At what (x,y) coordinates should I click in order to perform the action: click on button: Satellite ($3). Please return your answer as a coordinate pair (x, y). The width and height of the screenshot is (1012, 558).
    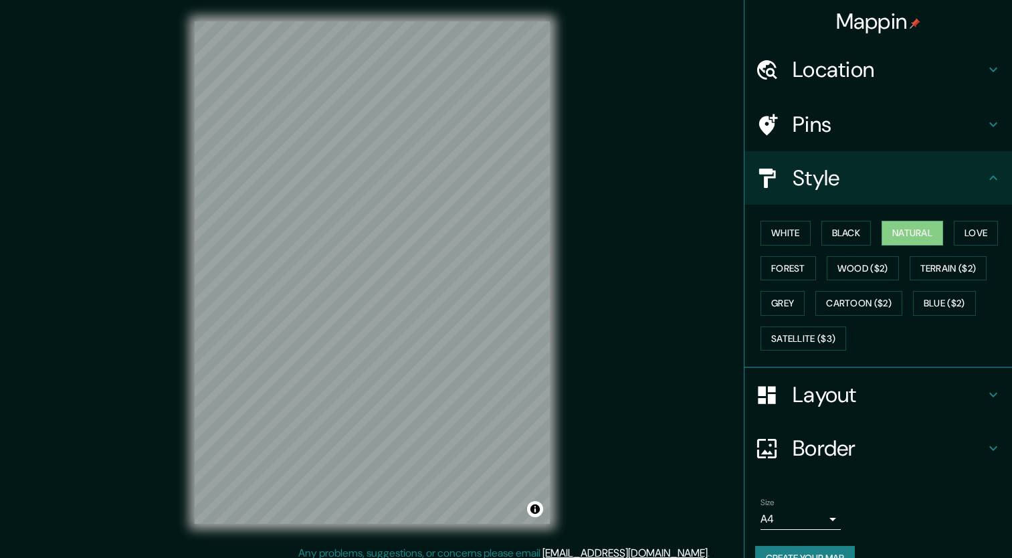
    Looking at the image, I should click on (803, 338).